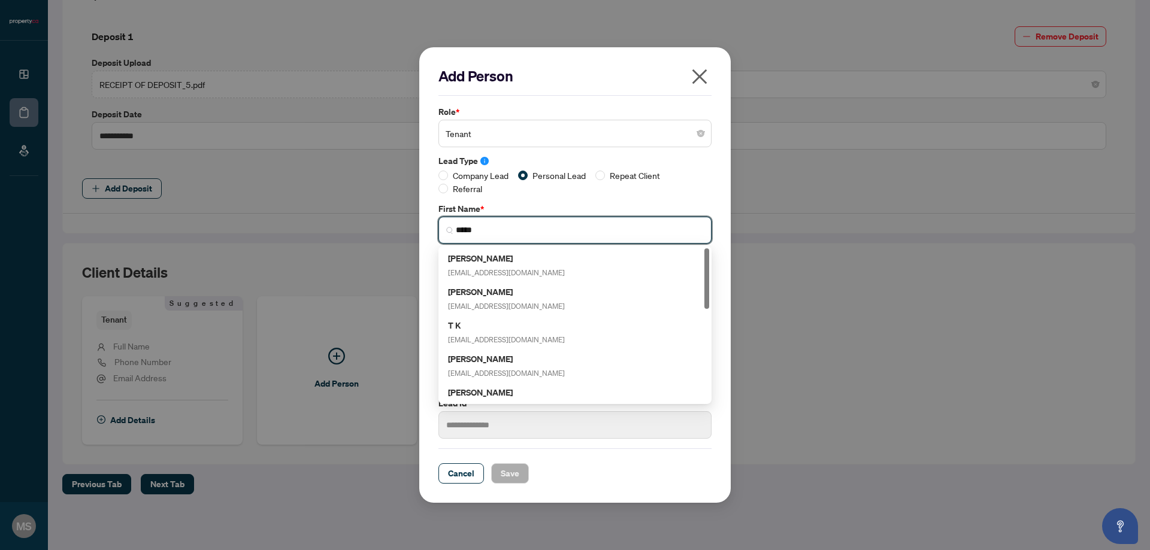  What do you see at coordinates (575, 76) in the screenshot?
I see `h2: Add Person` at bounding box center [575, 76].